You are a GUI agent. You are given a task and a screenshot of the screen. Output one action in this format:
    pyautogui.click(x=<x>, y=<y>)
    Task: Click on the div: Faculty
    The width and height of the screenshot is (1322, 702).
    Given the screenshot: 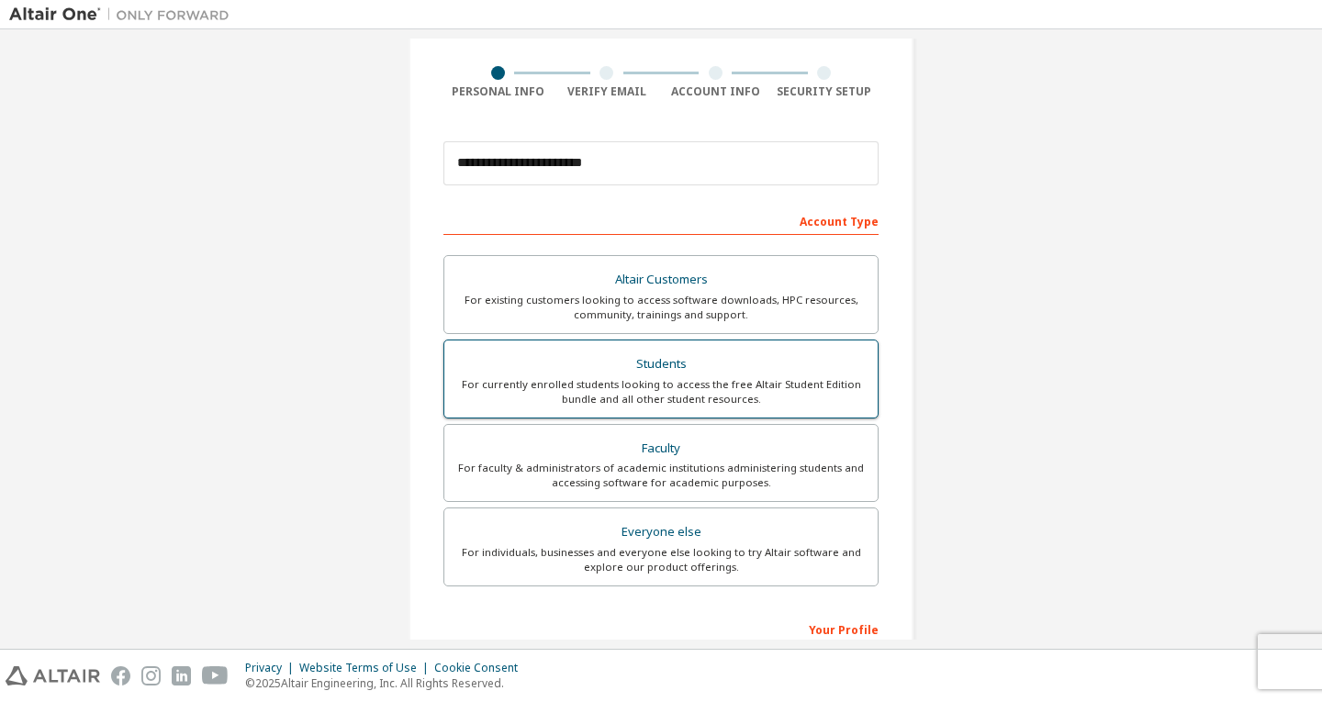 What is the action you would take?
    pyautogui.click(x=661, y=449)
    